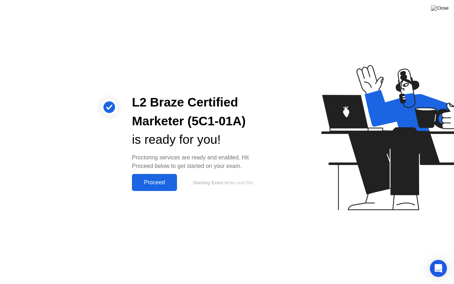  What do you see at coordinates (198, 139) in the screenshot?
I see `div: is ready for you!` at bounding box center [198, 139].